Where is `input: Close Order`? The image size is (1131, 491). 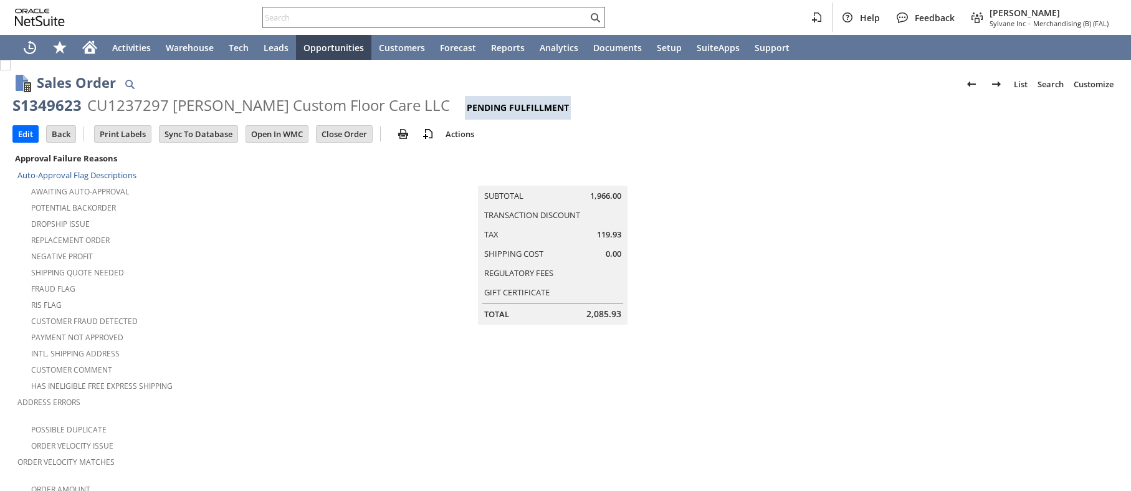
input: Close Order is located at coordinates (344, 134).